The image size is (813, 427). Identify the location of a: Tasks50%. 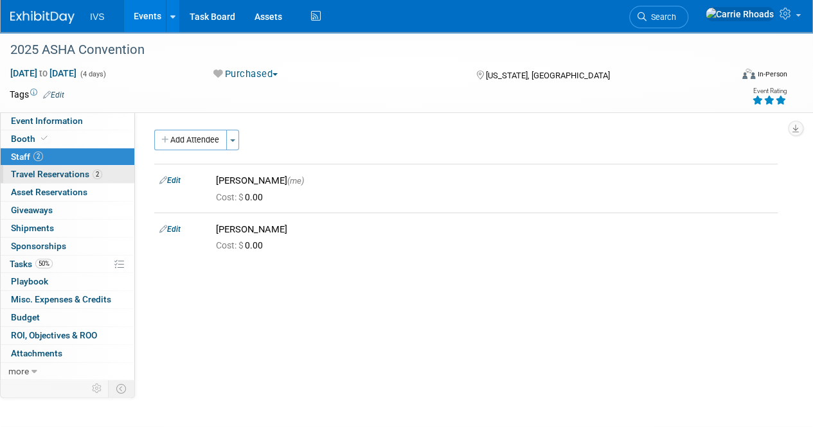
(67, 264).